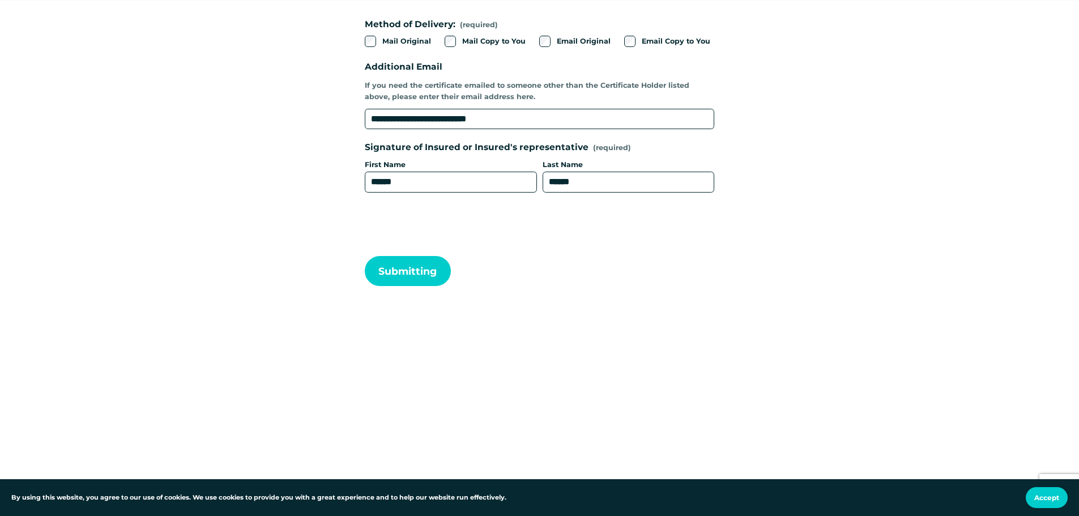  I want to click on span: Email Original, so click(584, 41).